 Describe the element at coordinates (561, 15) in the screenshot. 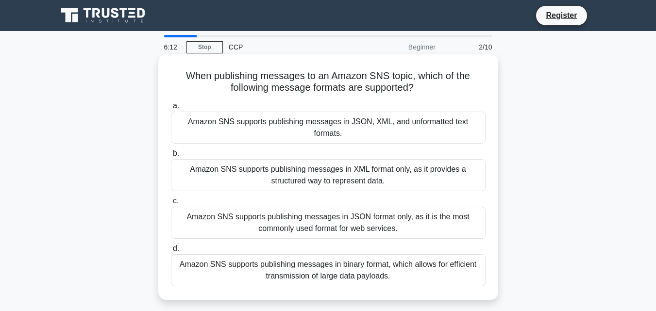

I see `a: Register` at that location.